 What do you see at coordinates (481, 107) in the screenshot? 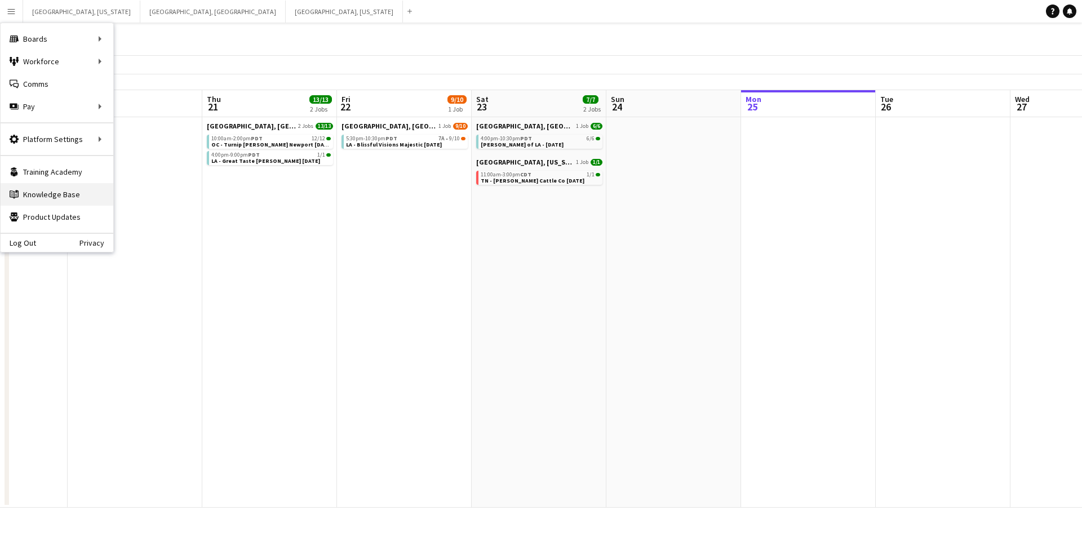
I see `span: 23` at bounding box center [481, 107].